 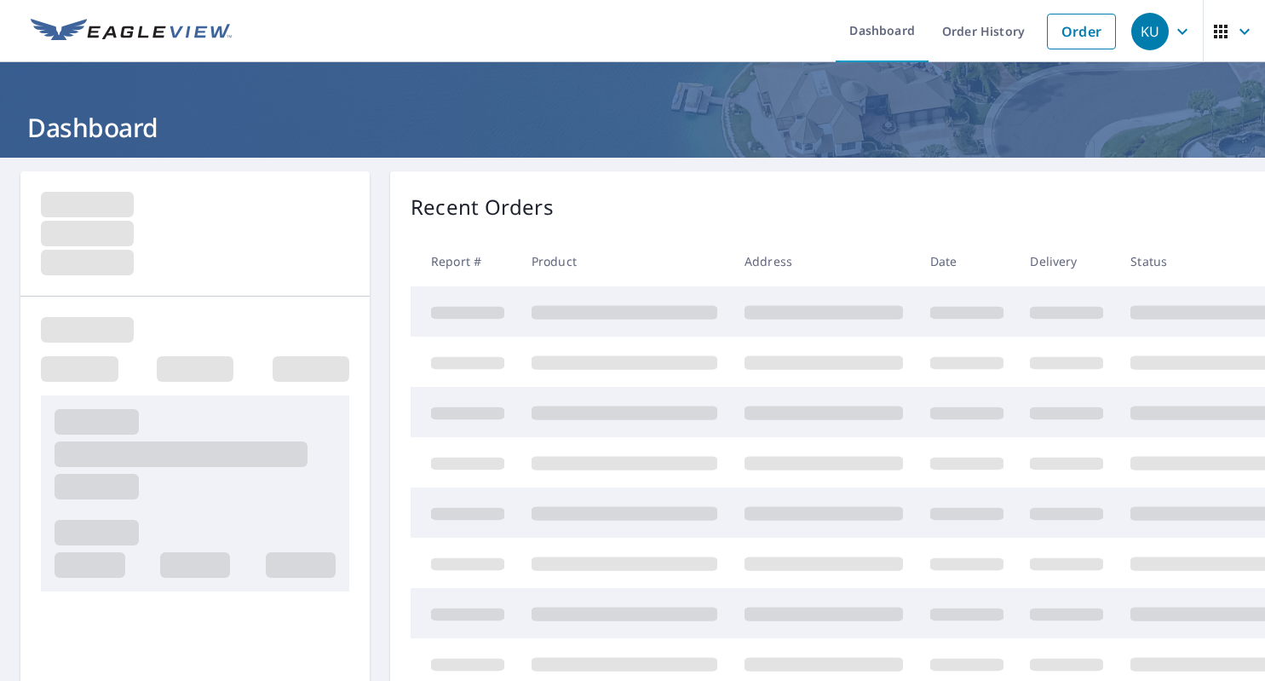 What do you see at coordinates (1067, 261) in the screenshot?
I see `th: Delivery` at bounding box center [1067, 261].